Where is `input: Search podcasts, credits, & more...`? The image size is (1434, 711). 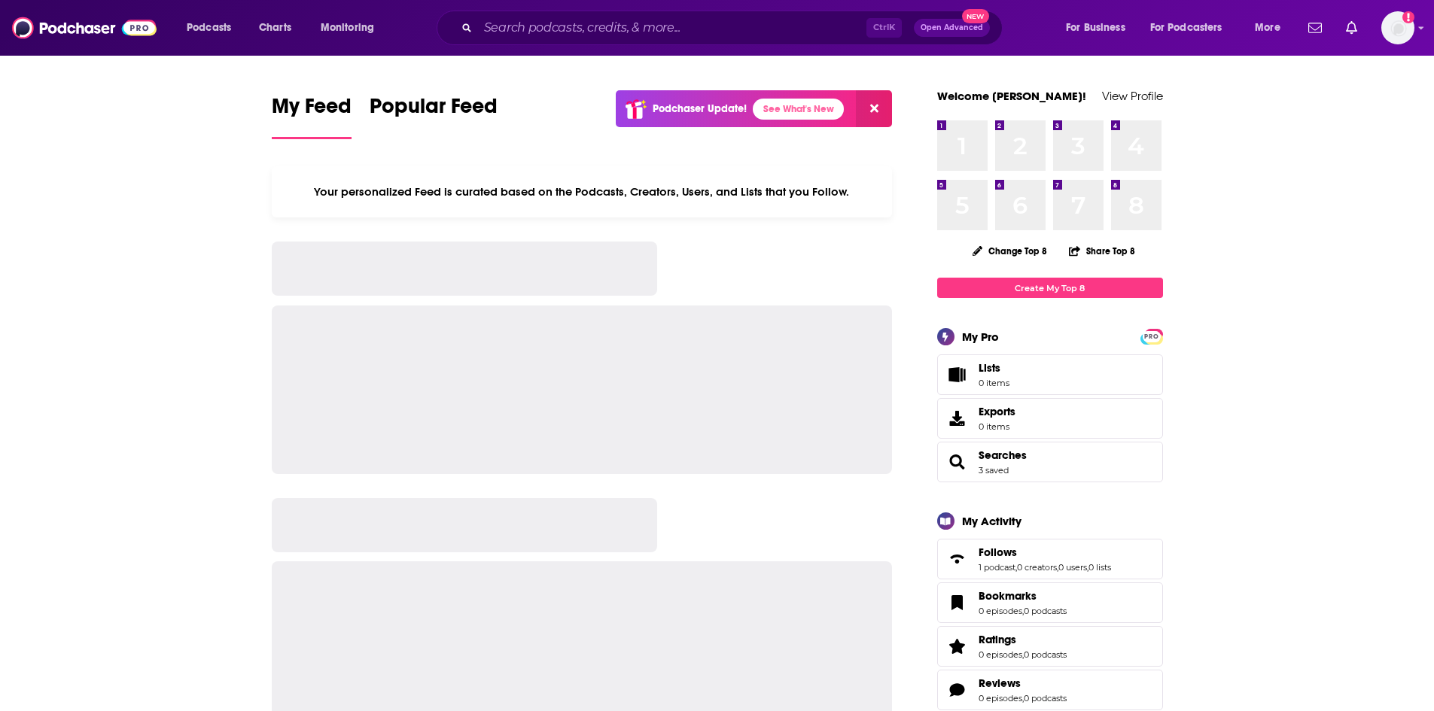 input: Search podcasts, credits, & more... is located at coordinates (672, 28).